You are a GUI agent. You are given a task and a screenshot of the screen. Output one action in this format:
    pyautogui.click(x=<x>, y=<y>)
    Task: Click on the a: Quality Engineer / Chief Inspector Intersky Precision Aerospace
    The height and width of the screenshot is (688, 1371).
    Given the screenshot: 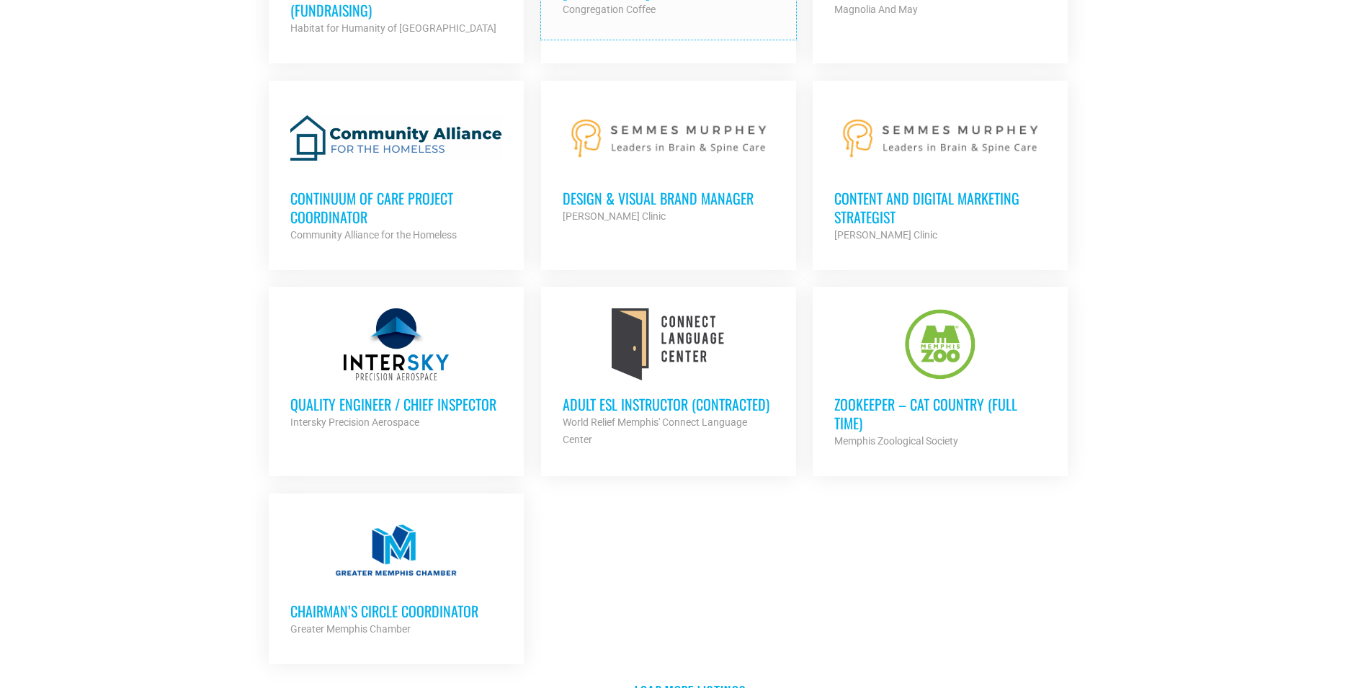 What is the action you would take?
    pyautogui.click(x=396, y=370)
    